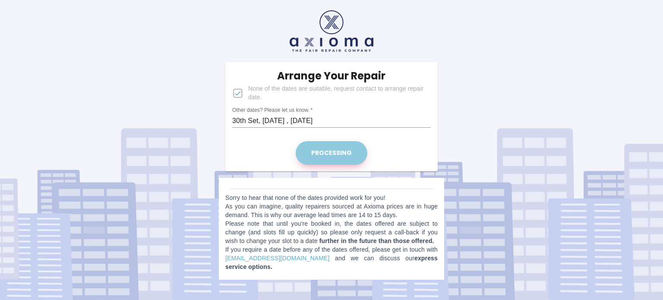 Image resolution: width=663 pixels, height=300 pixels. What do you see at coordinates (273, 110) in the screenshot?
I see `label: Other dates? Please let us know.` at bounding box center [273, 110].